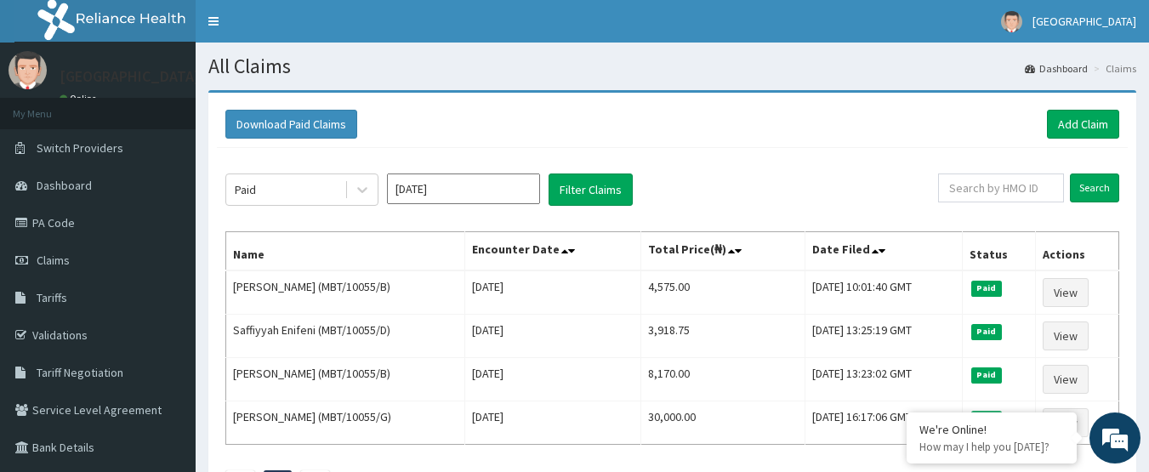  I want to click on a: Online, so click(80, 99).